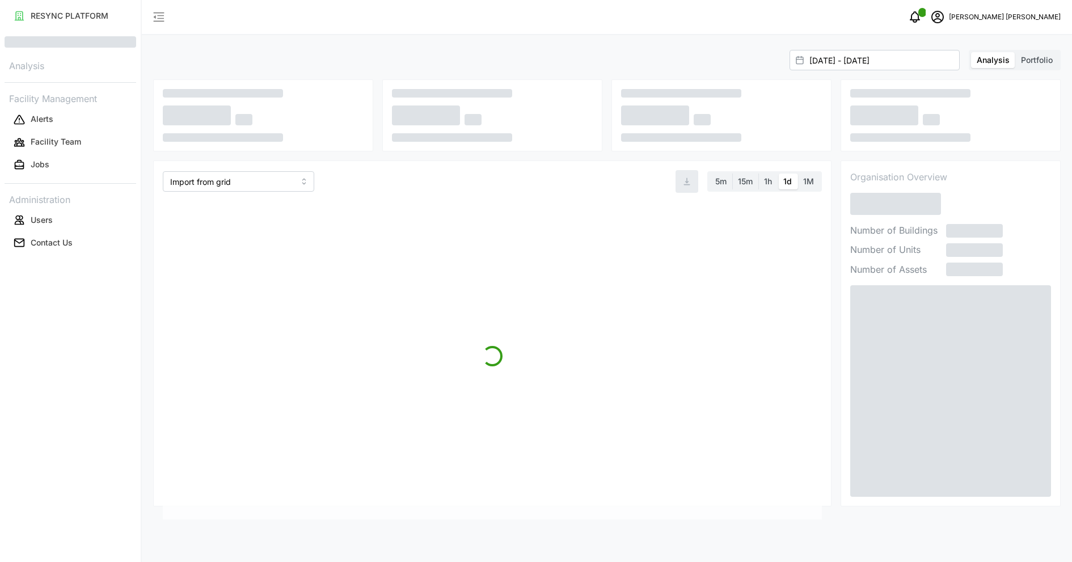  What do you see at coordinates (41, 220) in the screenshot?
I see `p: Users` at bounding box center [41, 220].